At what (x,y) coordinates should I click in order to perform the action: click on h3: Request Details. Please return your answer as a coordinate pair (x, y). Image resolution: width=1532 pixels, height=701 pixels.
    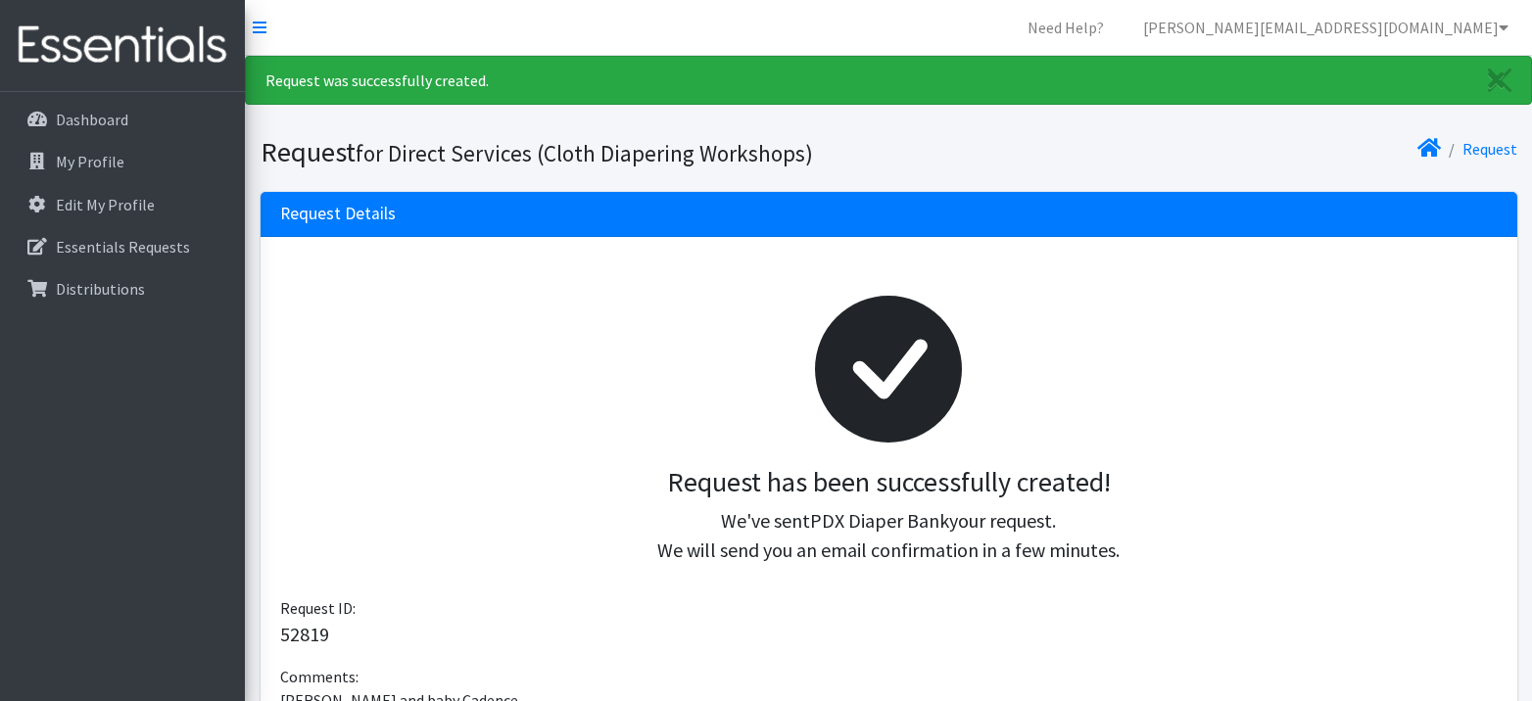
    Looking at the image, I should click on (338, 214).